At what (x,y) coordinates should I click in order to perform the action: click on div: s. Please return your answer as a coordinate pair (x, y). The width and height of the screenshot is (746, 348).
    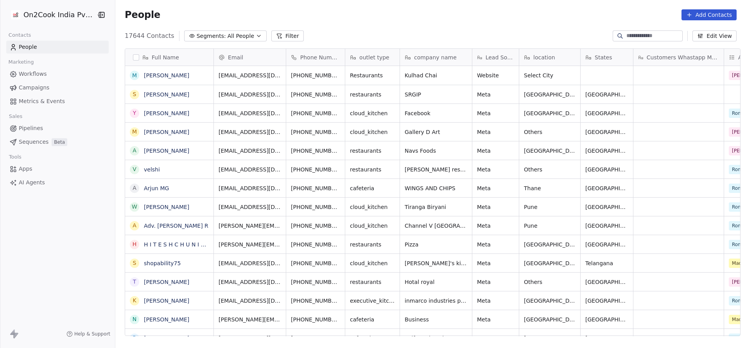
    Looking at the image, I should click on (135, 263).